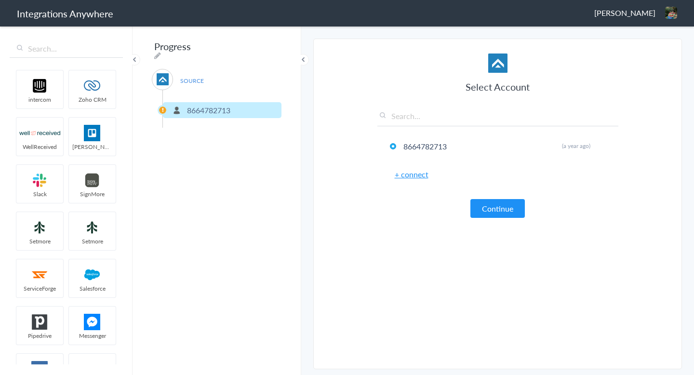  Describe the element at coordinates (39, 275) in the screenshot. I see `img: serviceforge-icon.png` at that location.